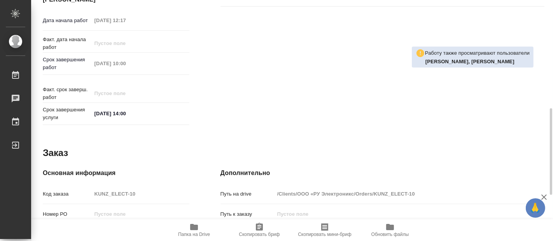 The height and width of the screenshot is (241, 553). What do you see at coordinates (324, 235) in the screenshot?
I see `span: Скопировать мини-бриф` at bounding box center [324, 235].